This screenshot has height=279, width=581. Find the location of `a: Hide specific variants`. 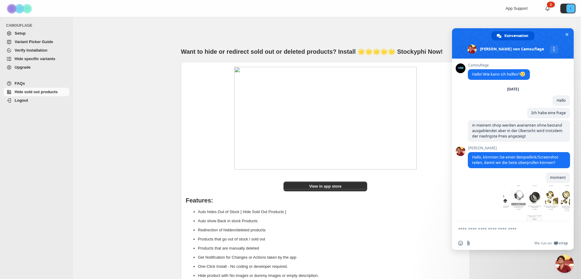

a: Hide specific variants is located at coordinates (36, 59).